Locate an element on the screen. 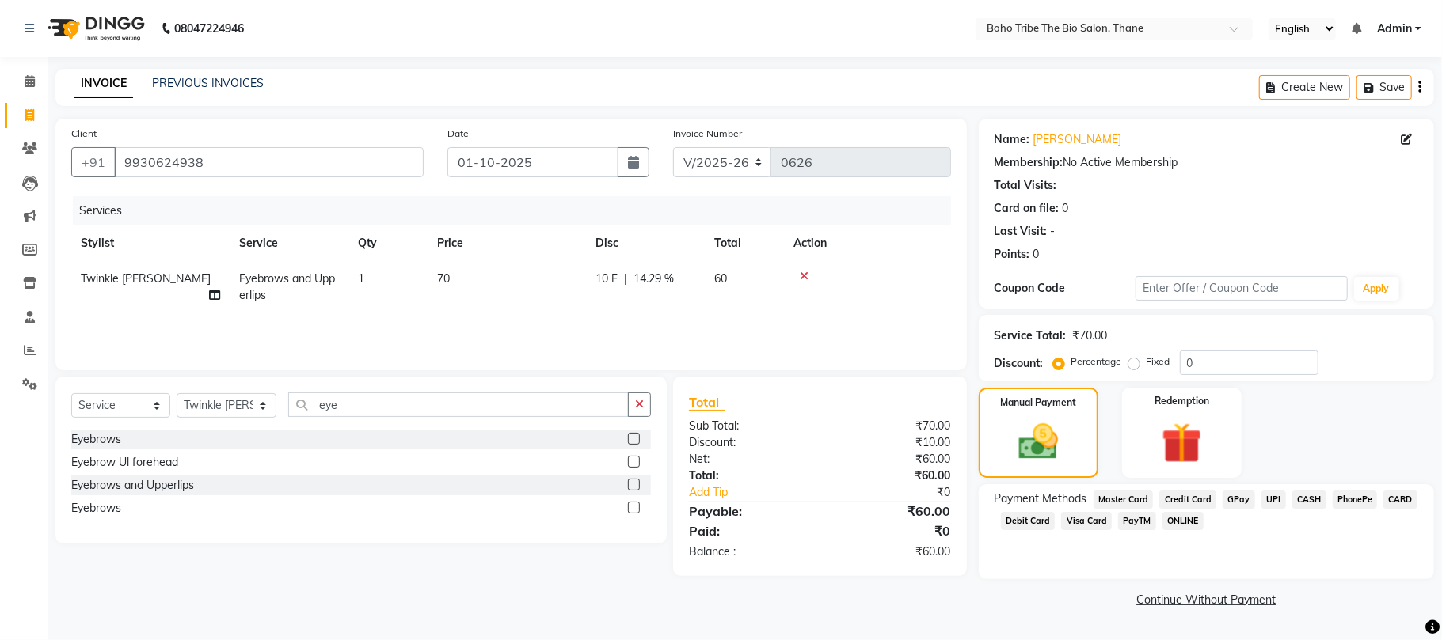  img: logo is located at coordinates (94, 29).